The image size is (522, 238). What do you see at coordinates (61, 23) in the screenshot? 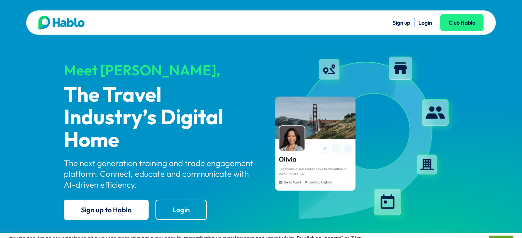
I see `img: Hablo logo main 2` at bounding box center [61, 23].